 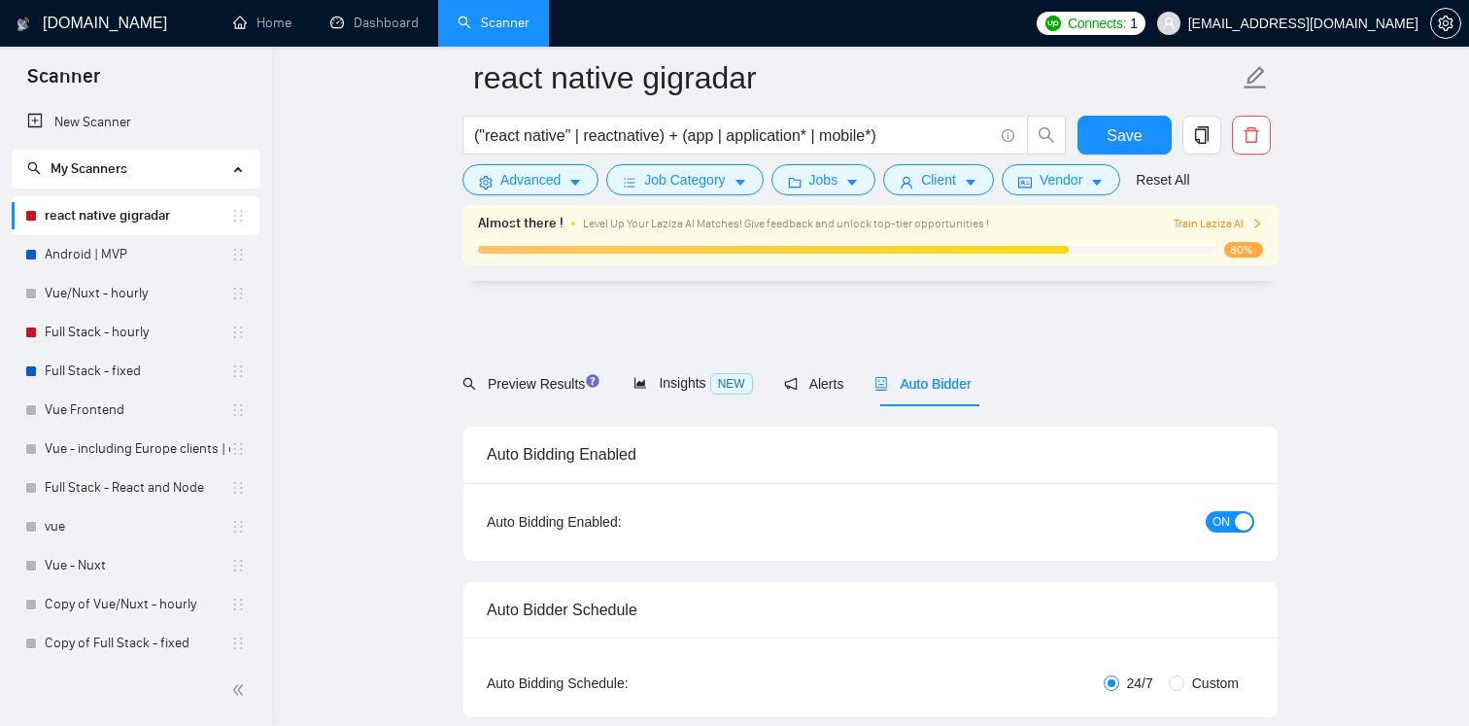 I want to click on button: userClientcaret-down, so click(x=938, y=180).